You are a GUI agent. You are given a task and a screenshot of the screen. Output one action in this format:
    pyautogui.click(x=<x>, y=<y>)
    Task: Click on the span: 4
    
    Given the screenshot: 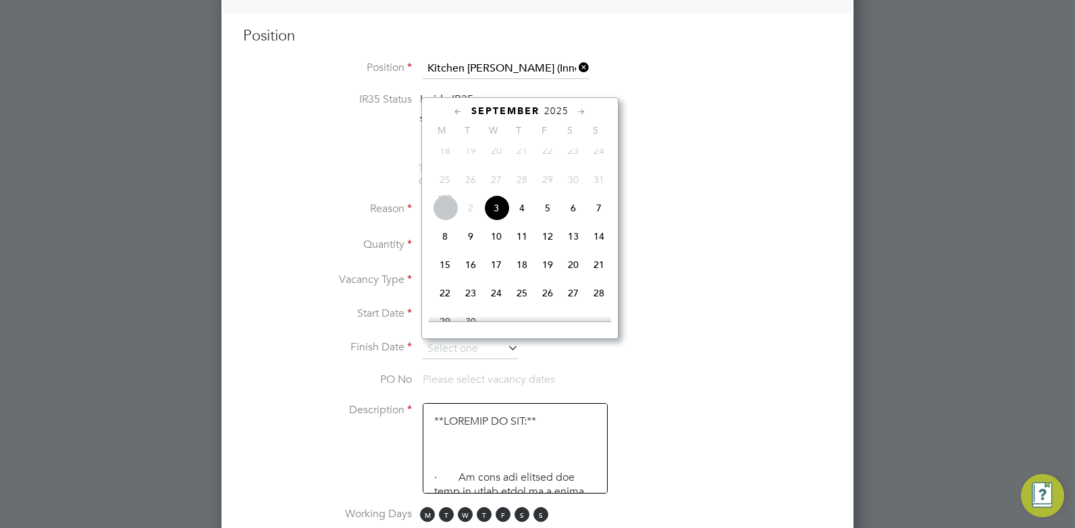 What is the action you would take?
    pyautogui.click(x=522, y=208)
    